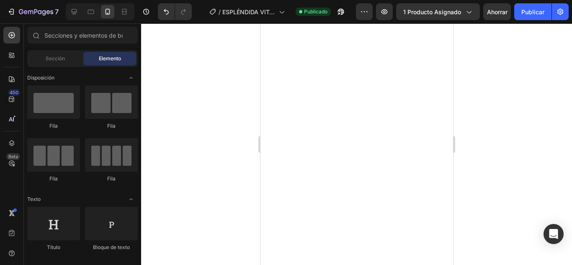 Image resolution: width=572 pixels, height=265 pixels. Describe the element at coordinates (532, 12) in the screenshot. I see `font: Publicar` at that location.